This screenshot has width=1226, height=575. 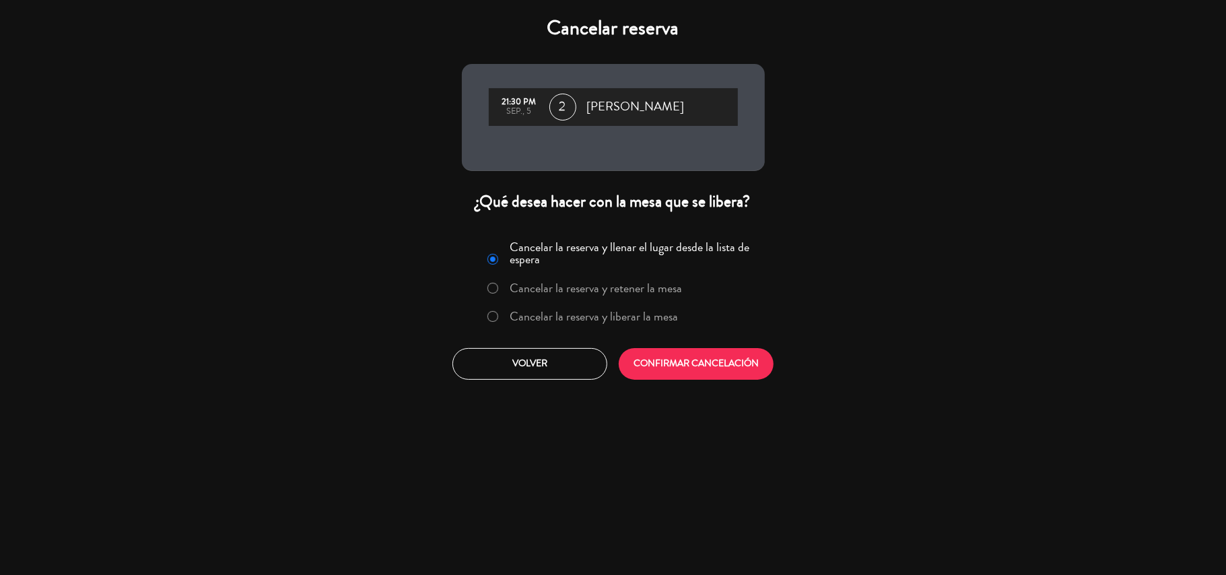 I want to click on div: 21:30 PM, so click(x=519, y=102).